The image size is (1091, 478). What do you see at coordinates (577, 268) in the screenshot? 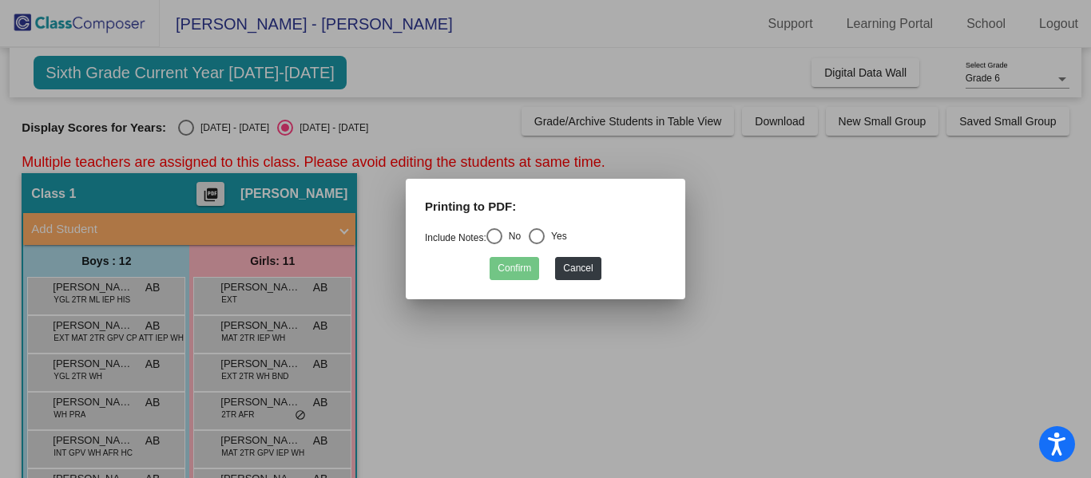
I see `button: Cancel` at bounding box center [577, 268].